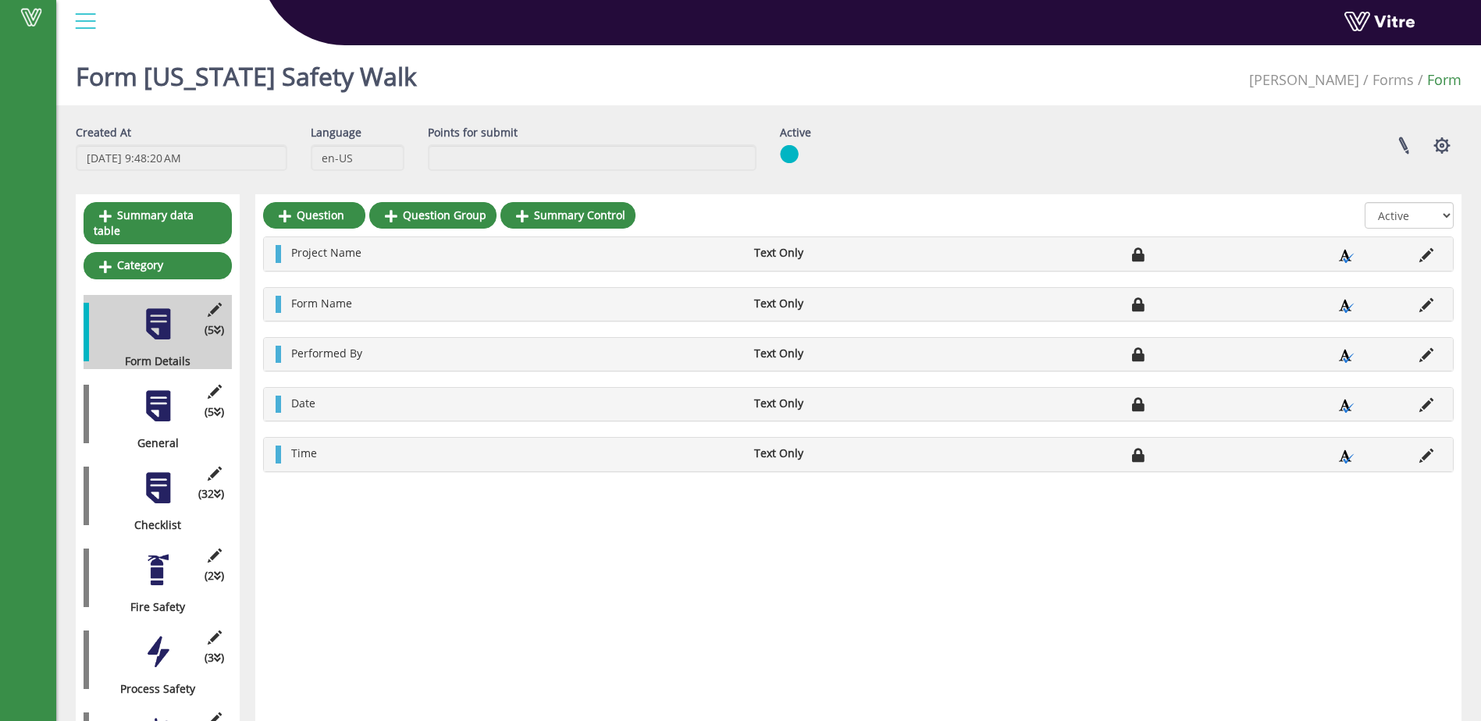 The width and height of the screenshot is (1481, 721). Describe the element at coordinates (568, 215) in the screenshot. I see `a: Summary Control` at that location.